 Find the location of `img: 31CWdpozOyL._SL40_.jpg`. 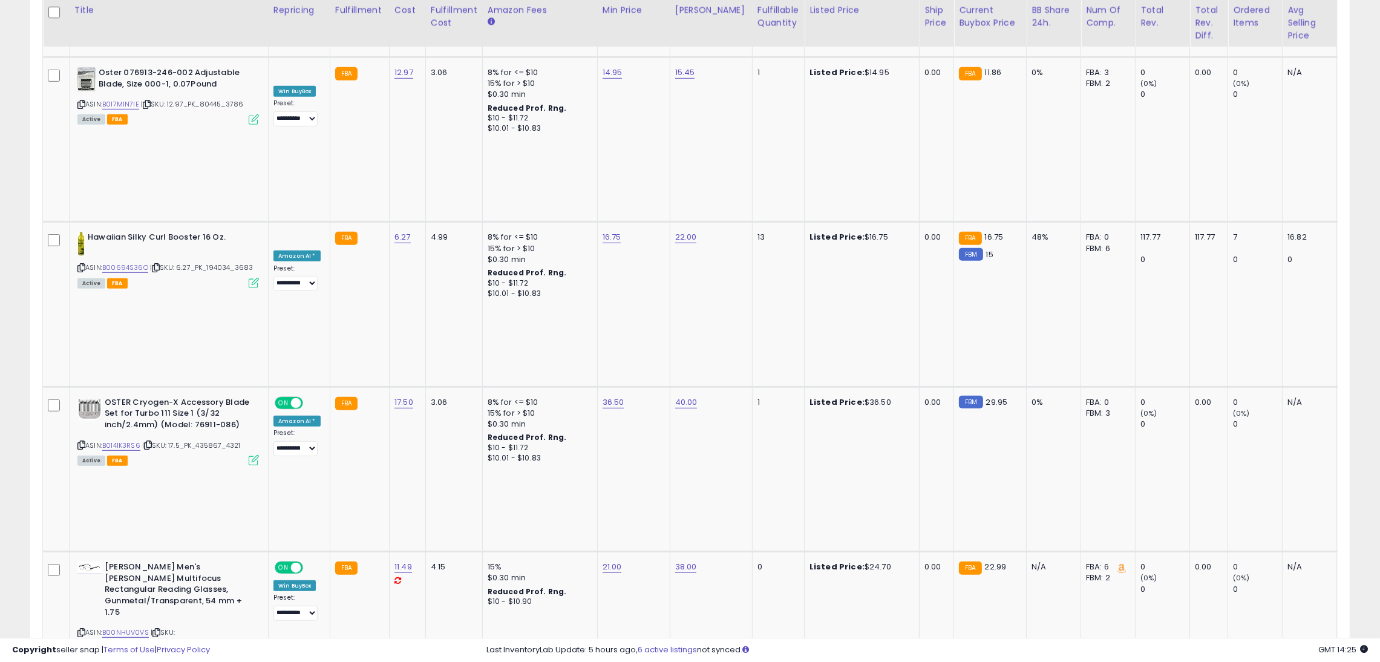

img: 31CWdpozOyL._SL40_.jpg is located at coordinates (81, 244).